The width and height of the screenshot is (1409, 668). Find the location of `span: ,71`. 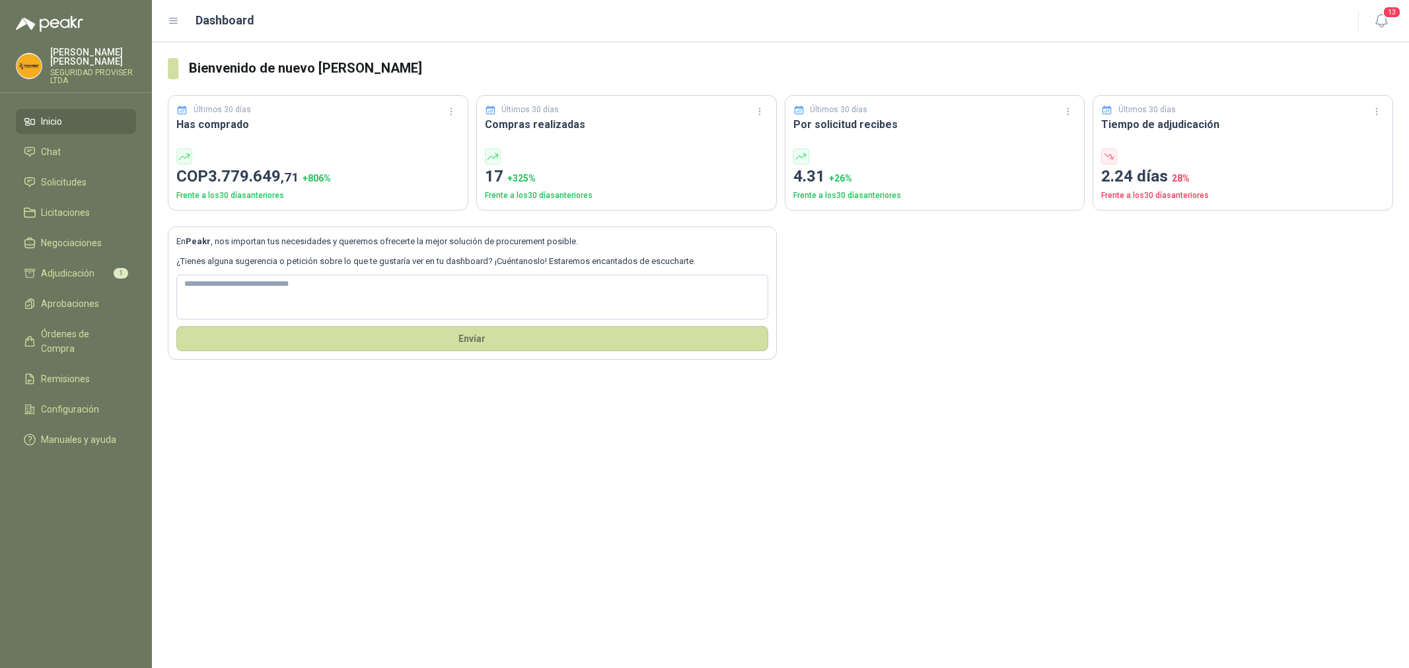

span: ,71 is located at coordinates (289, 177).